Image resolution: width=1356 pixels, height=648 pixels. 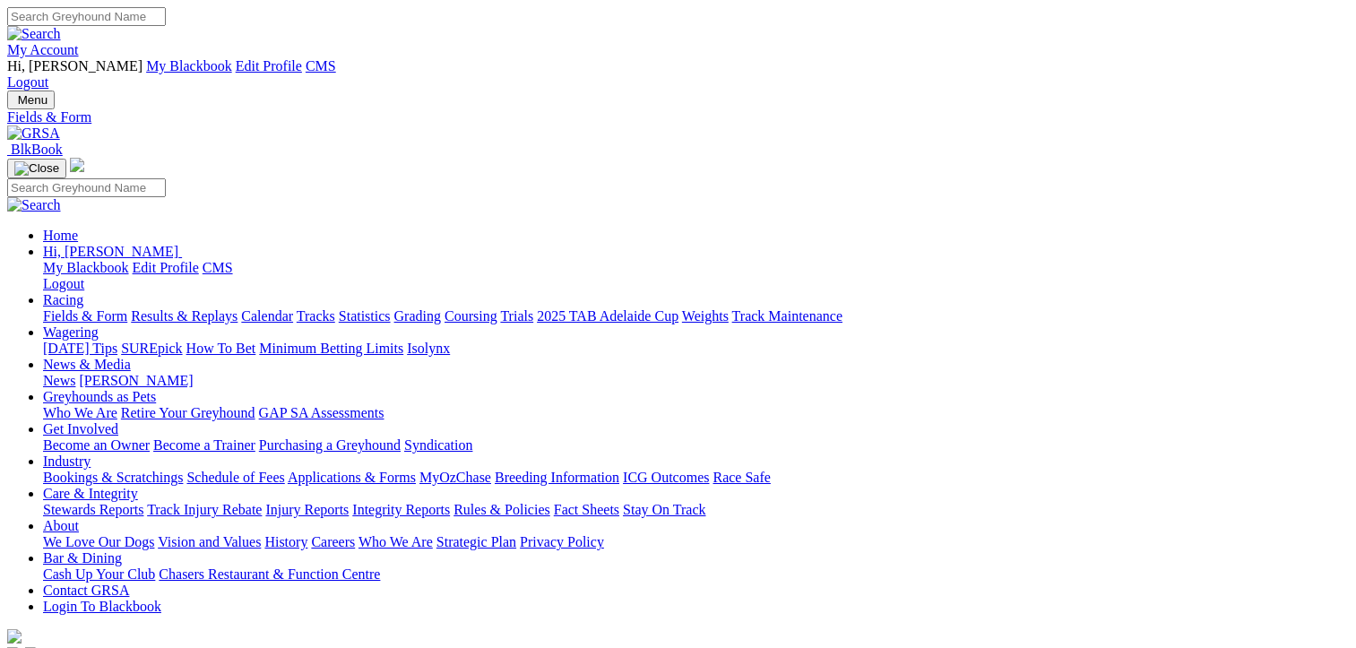 What do you see at coordinates (93, 509) in the screenshot?
I see `a: Stewards Reports` at bounding box center [93, 509].